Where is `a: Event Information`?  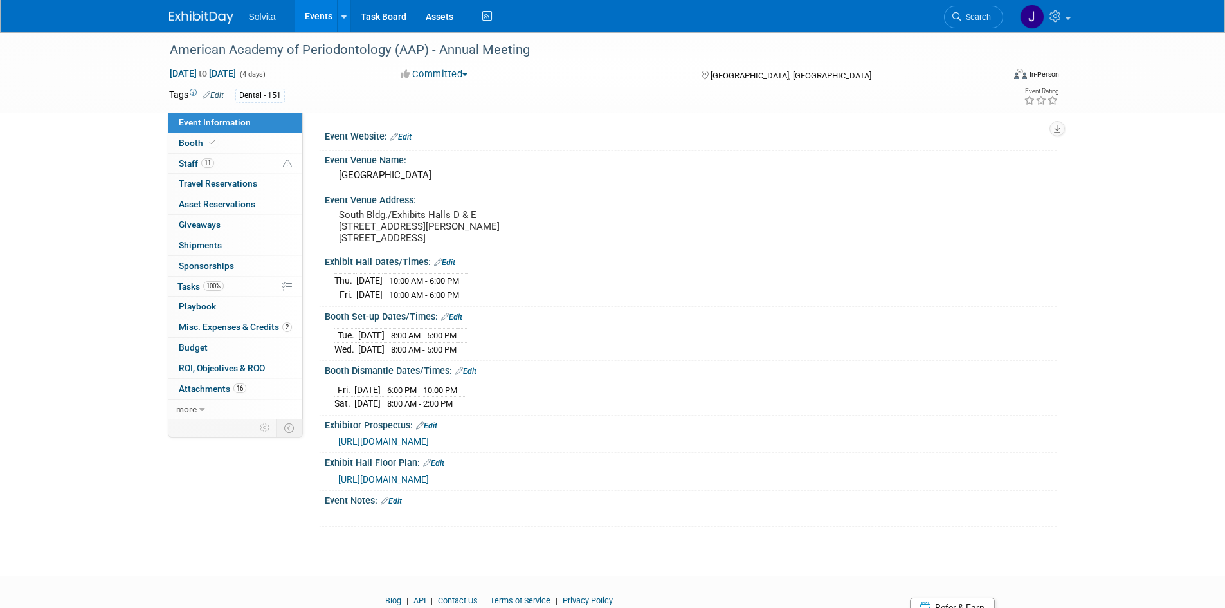
a: Event Information is located at coordinates (235, 122).